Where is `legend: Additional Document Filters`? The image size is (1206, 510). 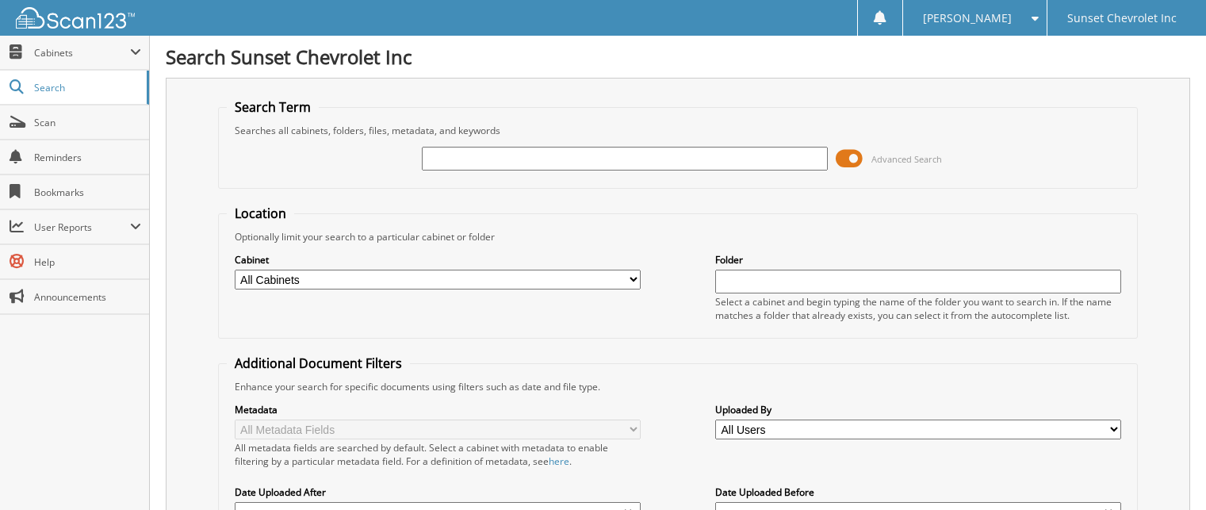 legend: Additional Document Filters is located at coordinates (318, 363).